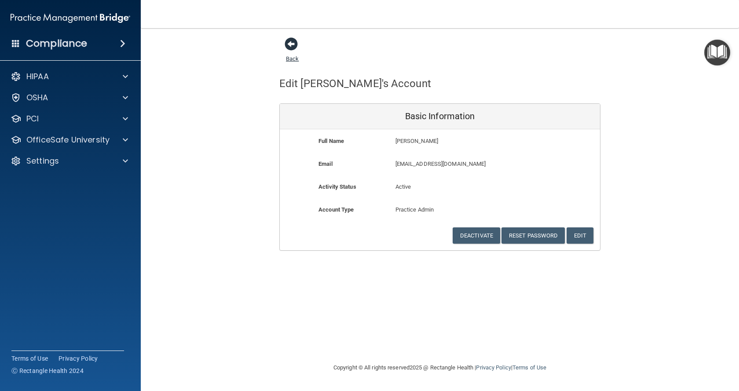 The image size is (739, 391). Describe the element at coordinates (717, 52) in the screenshot. I see `button: Open Resource Center` at that location.